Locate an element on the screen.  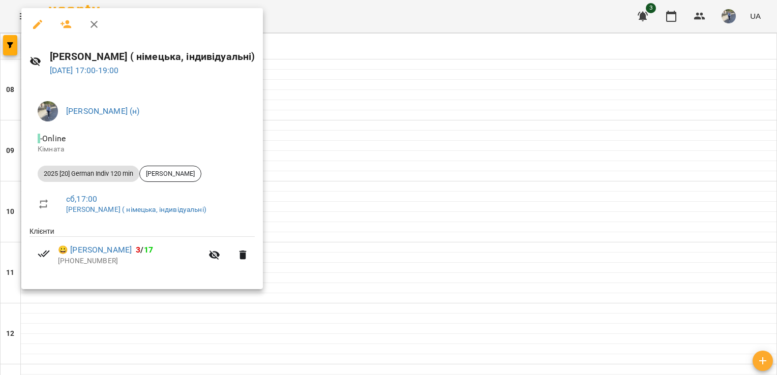
span: 2025 [20] German Indiv 120 min is located at coordinates (88, 174).